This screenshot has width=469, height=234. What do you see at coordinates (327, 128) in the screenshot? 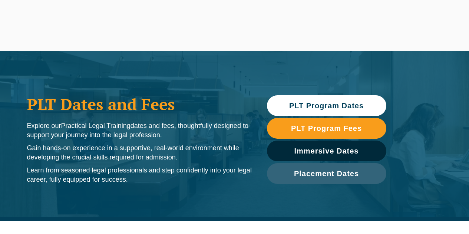
I see `a: PLT Program Fees` at bounding box center [327, 128].